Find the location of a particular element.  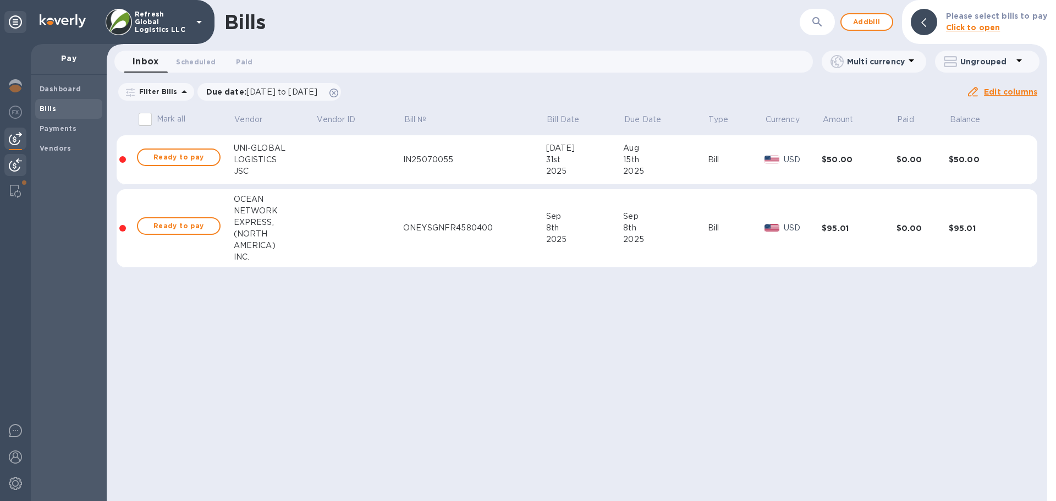

b: Payments is located at coordinates (58, 128).